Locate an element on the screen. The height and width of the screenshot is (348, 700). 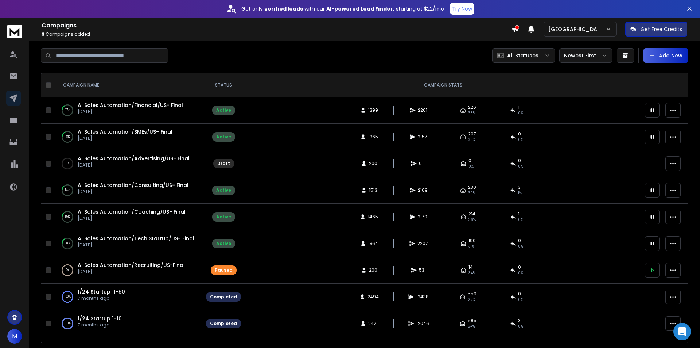
span: AI Sales Automation/Recruiting/US-Final is located at coordinates (131, 265).